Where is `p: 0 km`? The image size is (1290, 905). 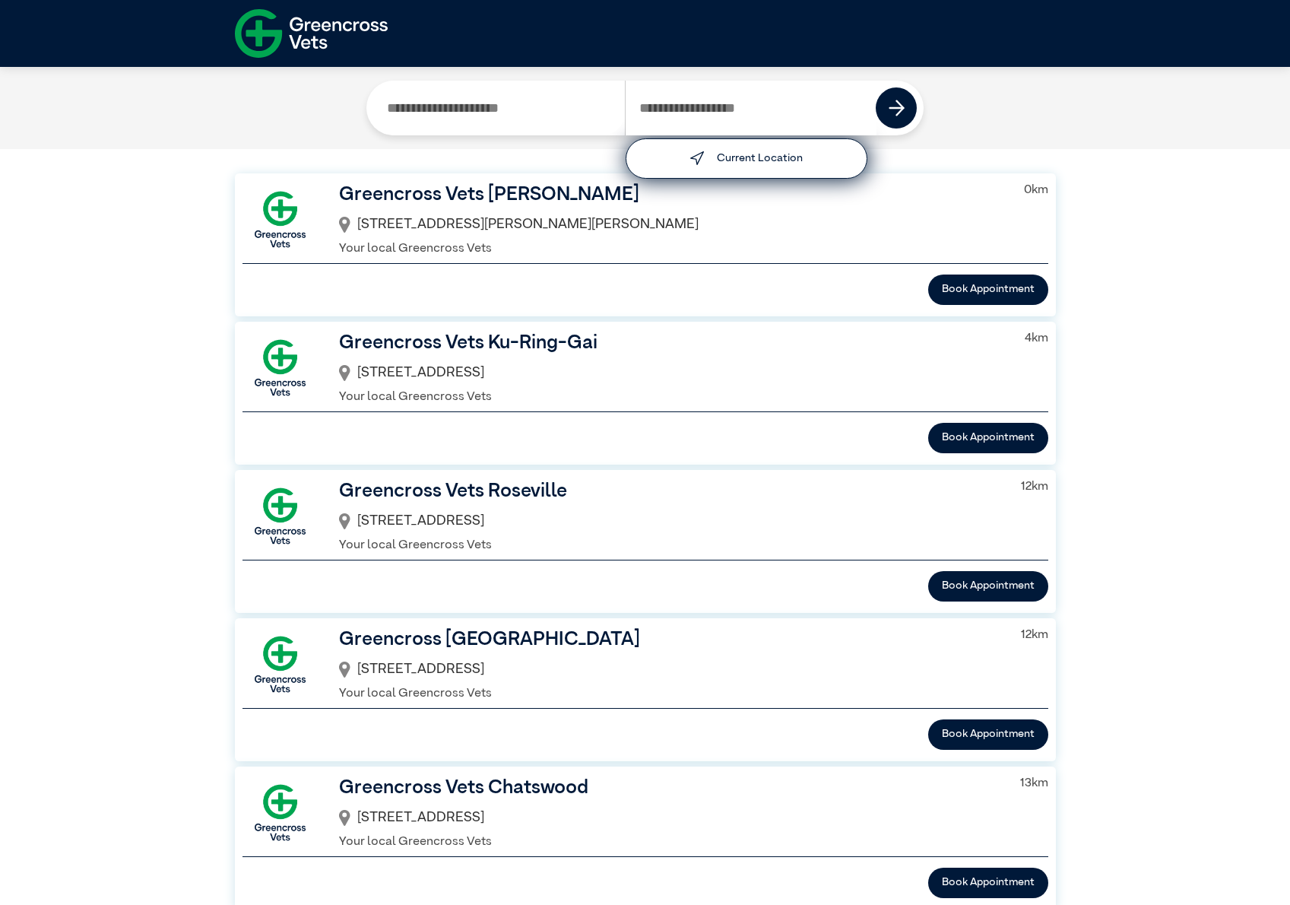 p: 0 km is located at coordinates (1036, 190).